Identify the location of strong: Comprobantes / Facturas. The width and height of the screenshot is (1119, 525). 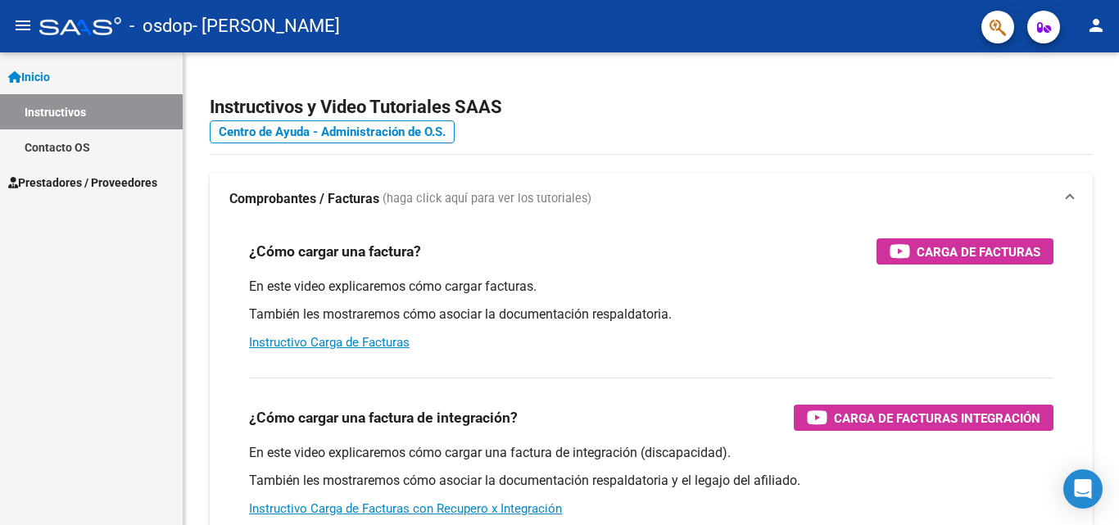
(304, 199).